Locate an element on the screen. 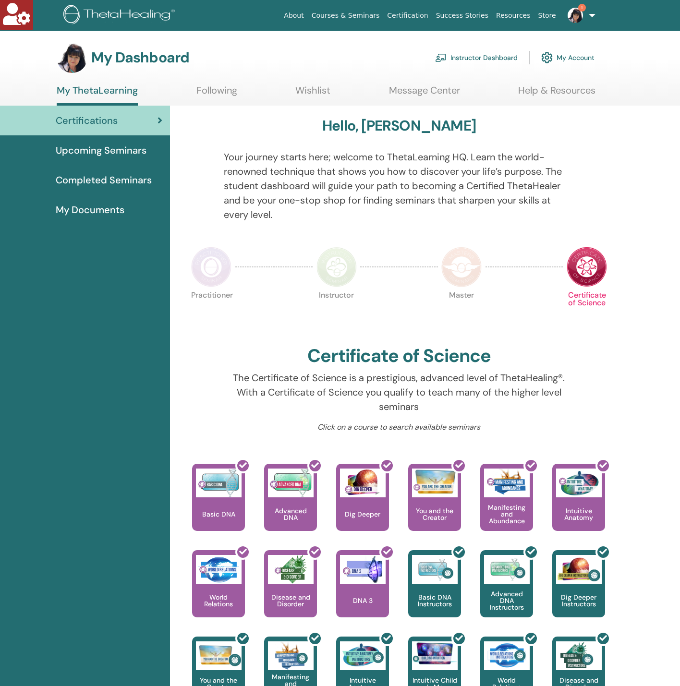  a: Resources is located at coordinates (513, 15).